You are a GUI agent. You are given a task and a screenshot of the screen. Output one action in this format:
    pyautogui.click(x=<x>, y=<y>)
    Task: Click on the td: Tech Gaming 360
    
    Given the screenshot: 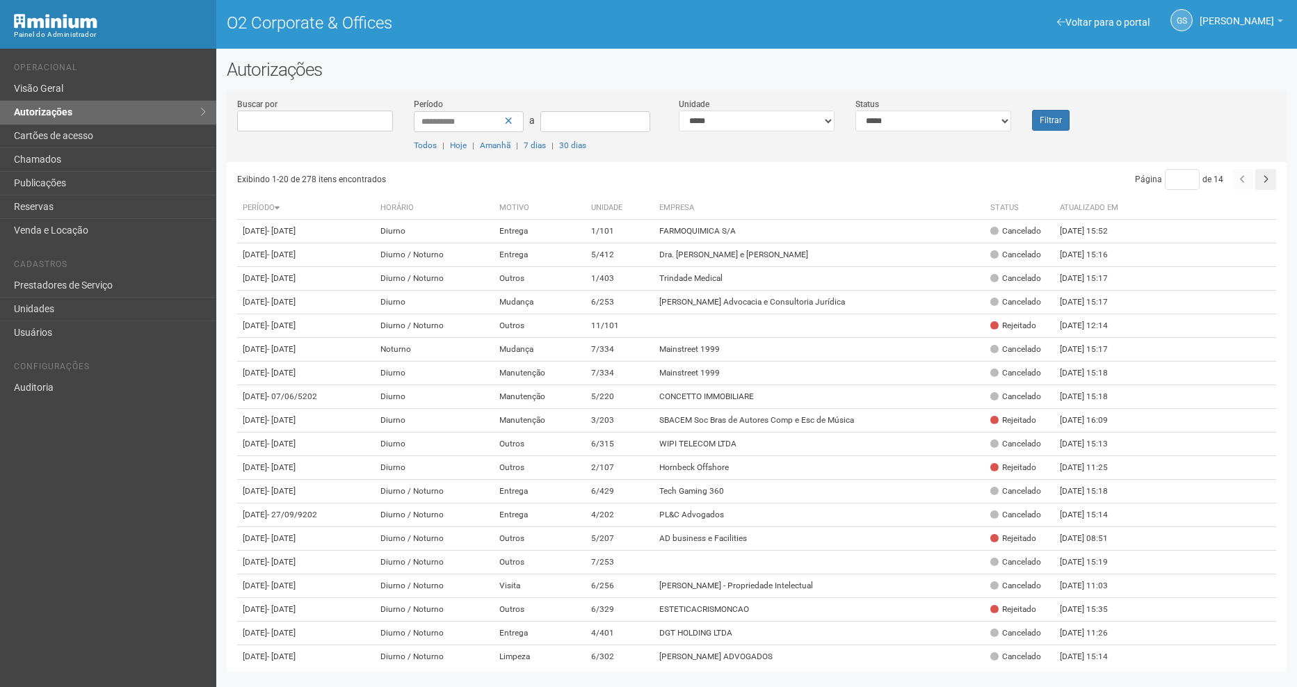 What is the action you would take?
    pyautogui.click(x=819, y=492)
    